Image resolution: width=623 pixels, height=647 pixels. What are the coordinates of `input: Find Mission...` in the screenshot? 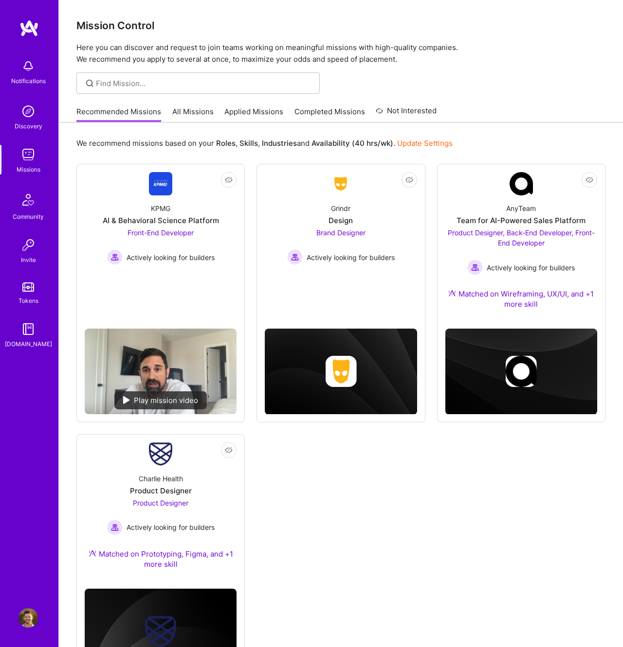 It's located at (204, 83).